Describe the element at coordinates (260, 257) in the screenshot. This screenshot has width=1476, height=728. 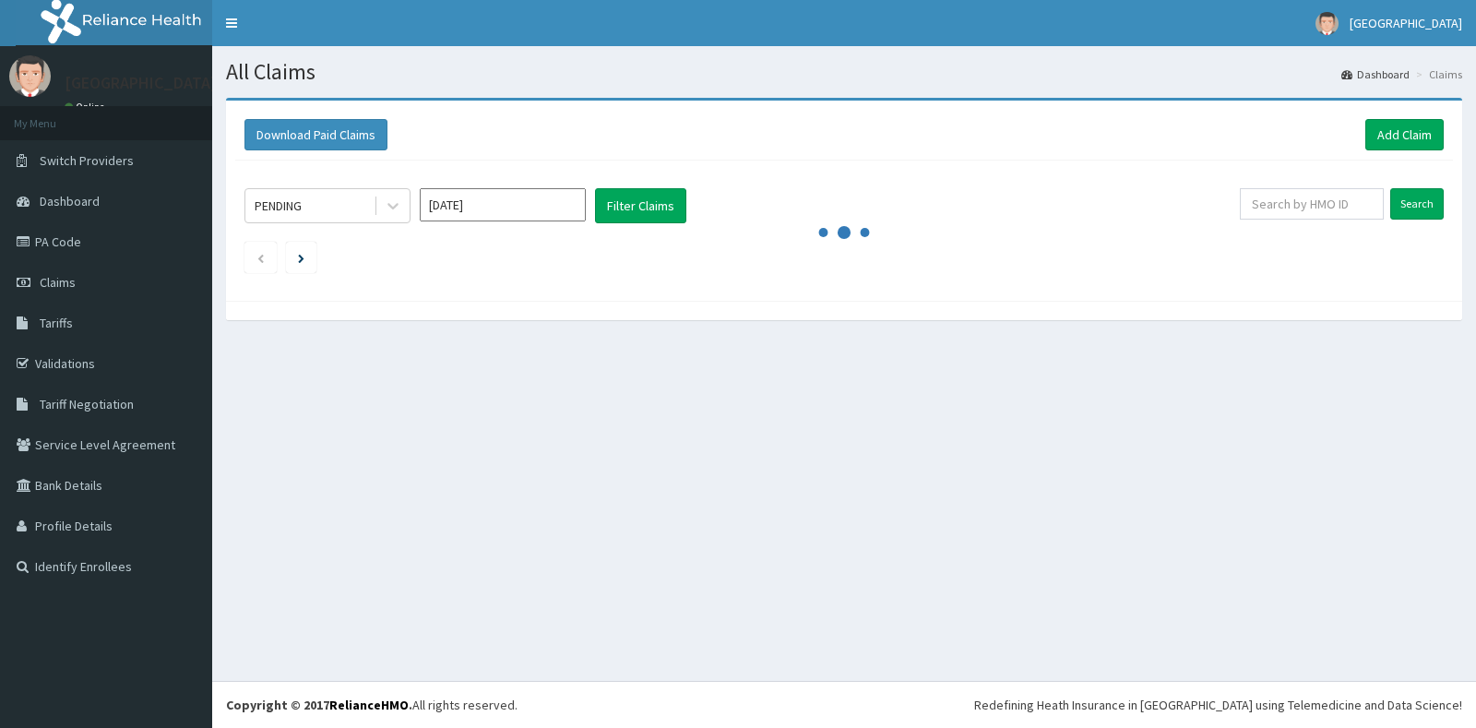
I see `a: Previous page` at that location.